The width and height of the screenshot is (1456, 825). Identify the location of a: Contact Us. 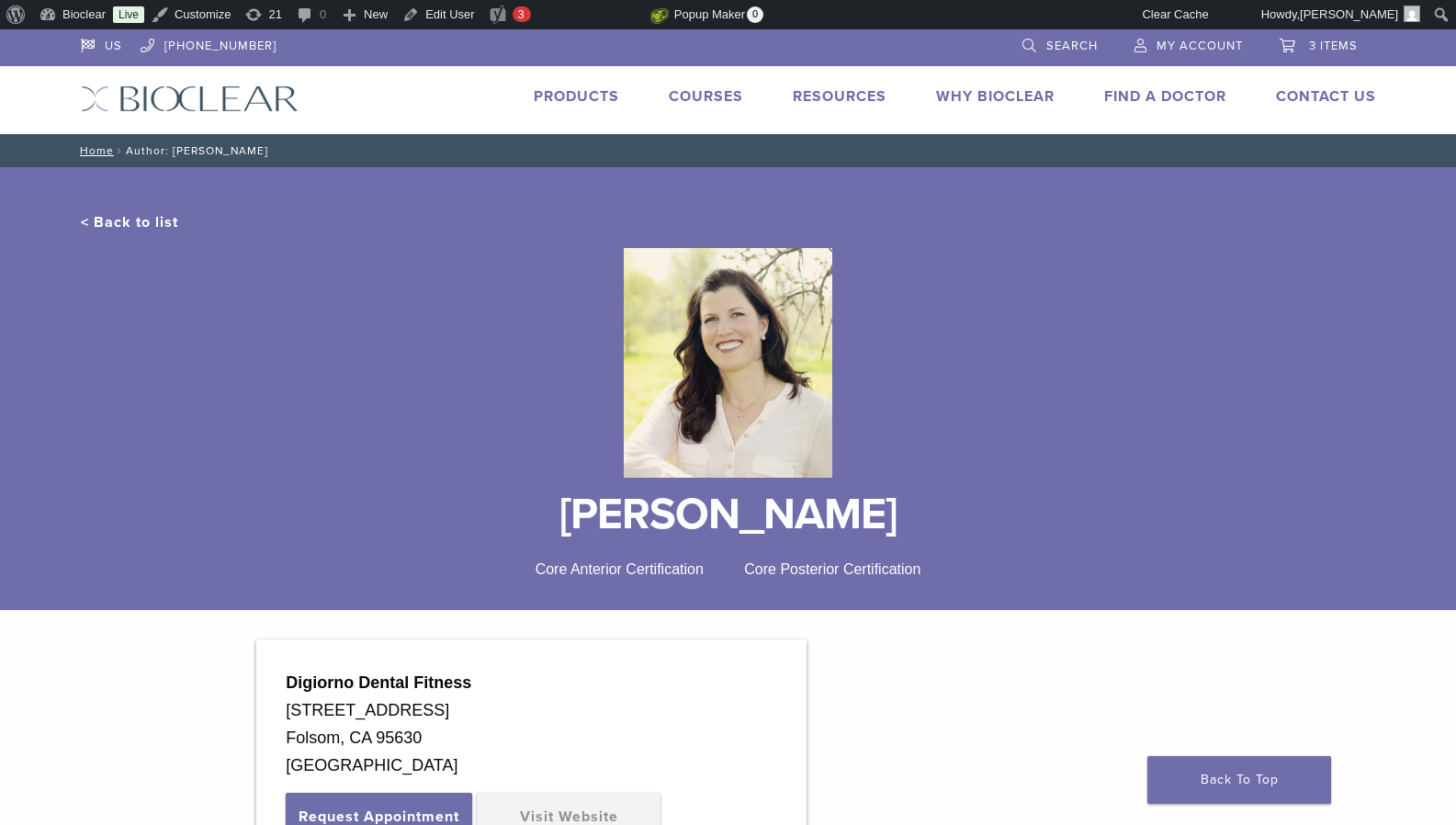
(1326, 97).